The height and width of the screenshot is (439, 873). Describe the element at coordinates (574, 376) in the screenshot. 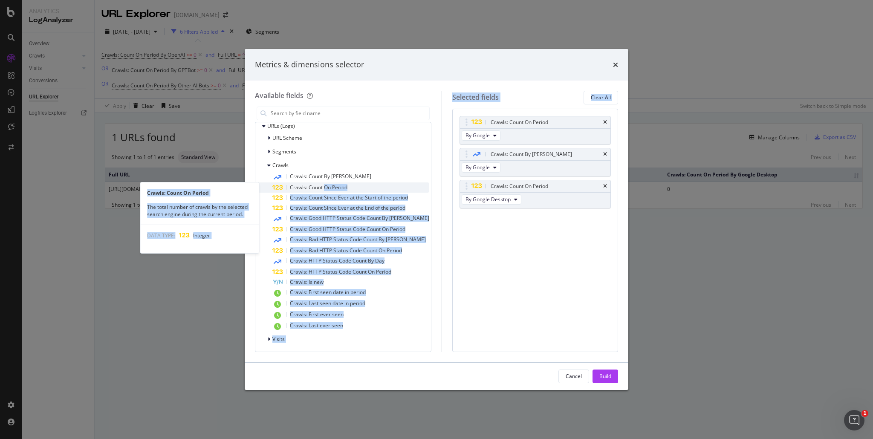

I see `div: Cancel` at that location.